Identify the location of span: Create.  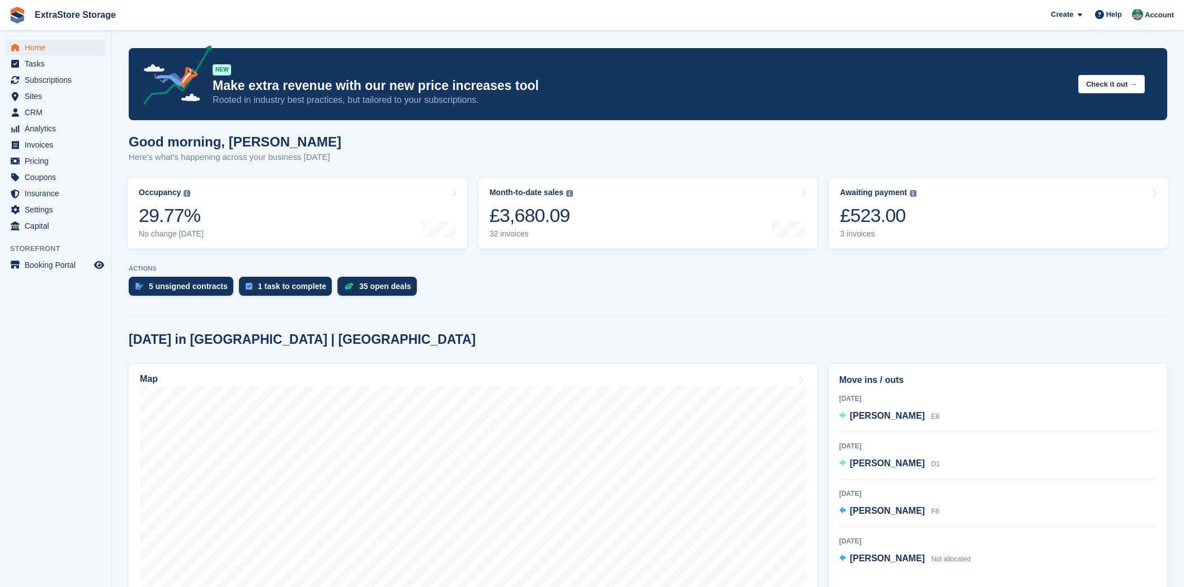
(1062, 15).